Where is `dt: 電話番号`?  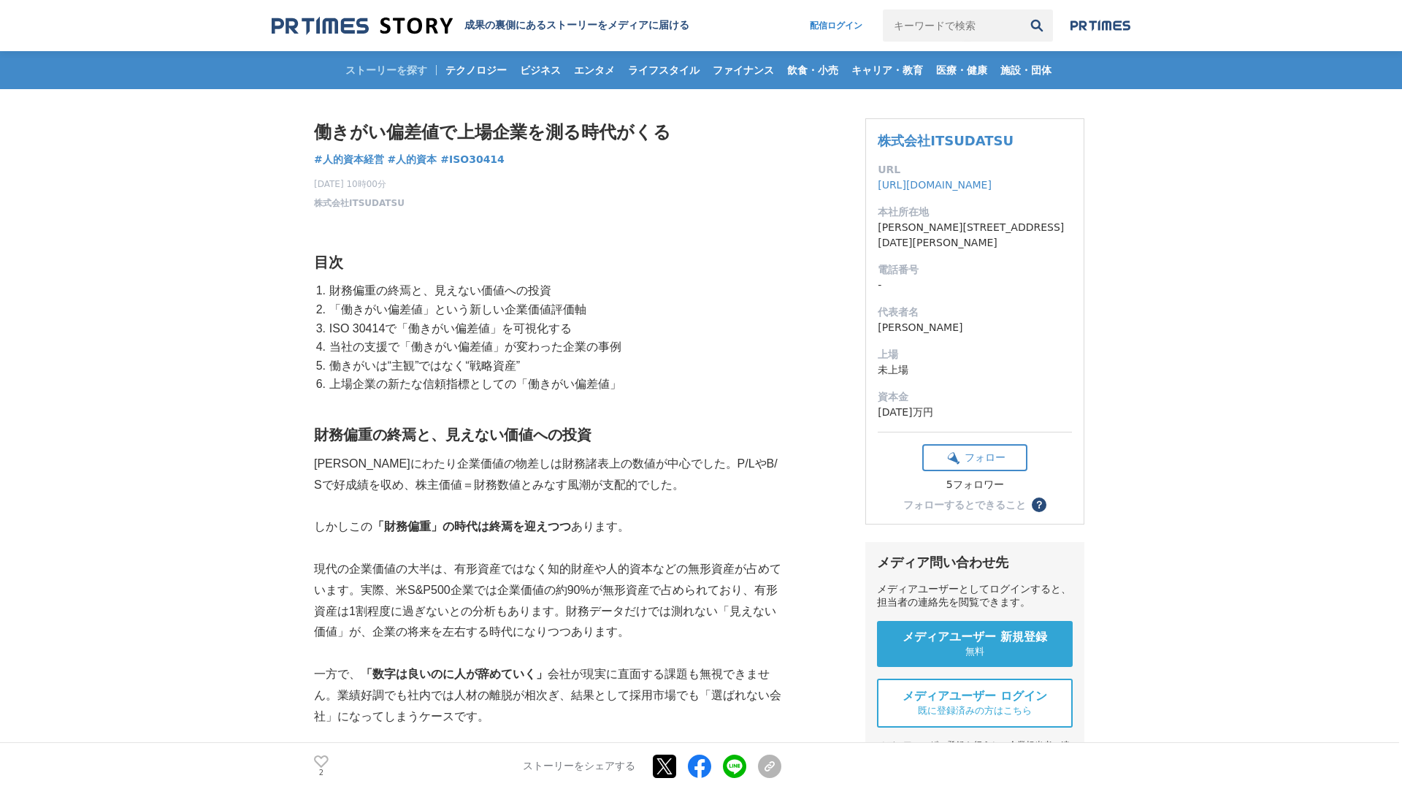
dt: 電話番号 is located at coordinates (975, 270).